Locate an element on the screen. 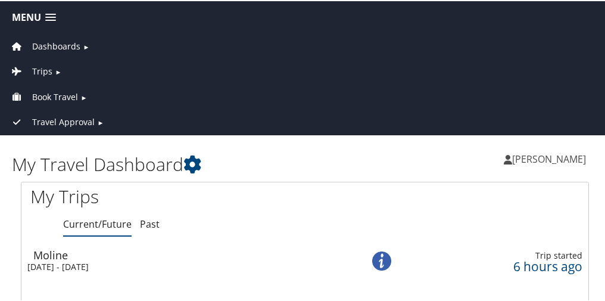 The image size is (605, 301). a: Dashboards is located at coordinates (45, 45).